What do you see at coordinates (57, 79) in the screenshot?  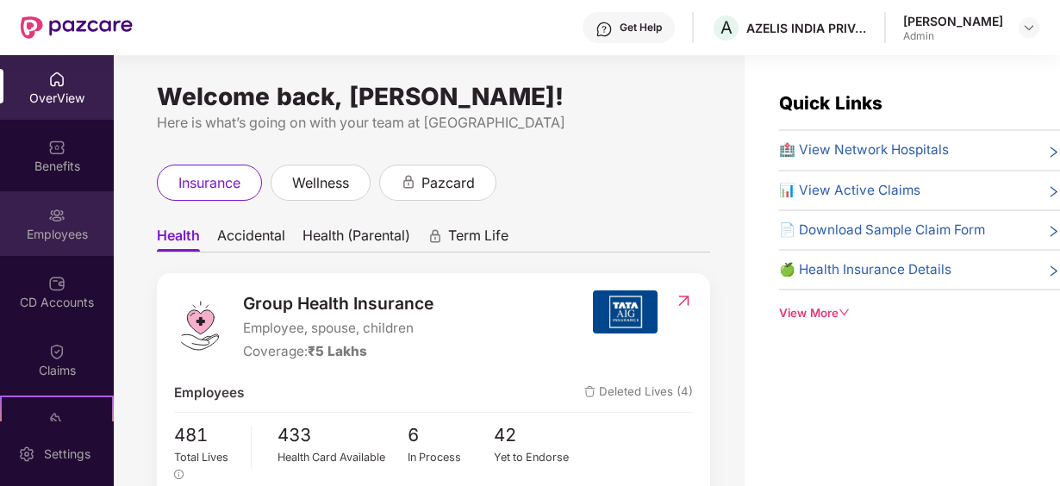 I see `img: svg+xml;base64,PHN2ZyBpZD0iSG9tZSIgeG1sbnM9Imh0dHA6Ly93d3cudzMub3JnLzIwMDAvc3ZnIiB3aWR0aD0iMjAiIG...` at bounding box center [57, 79].